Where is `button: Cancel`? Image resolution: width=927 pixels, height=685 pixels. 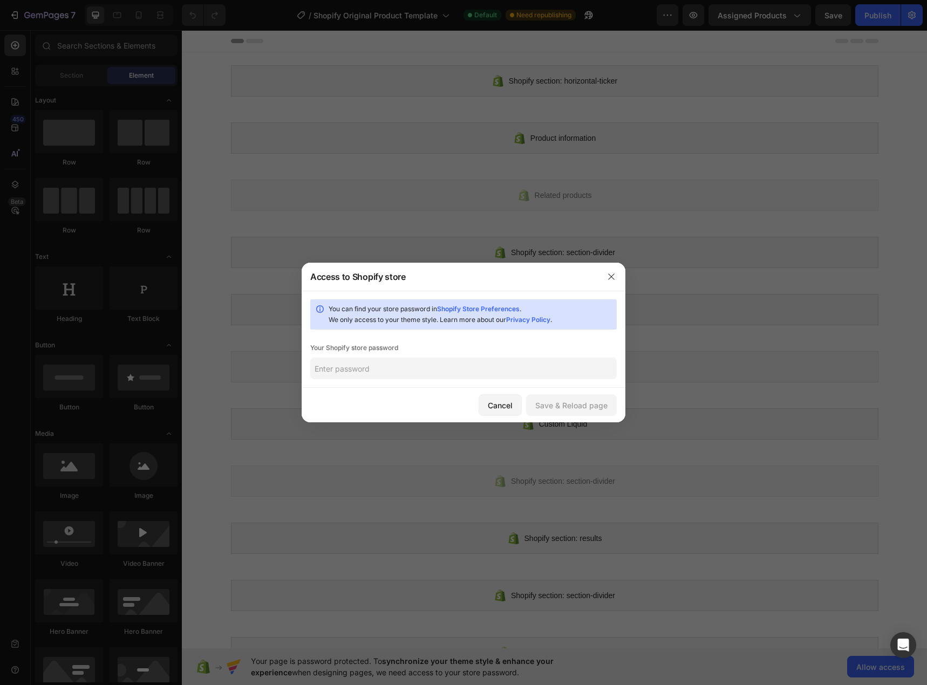 button: Cancel is located at coordinates (500, 405).